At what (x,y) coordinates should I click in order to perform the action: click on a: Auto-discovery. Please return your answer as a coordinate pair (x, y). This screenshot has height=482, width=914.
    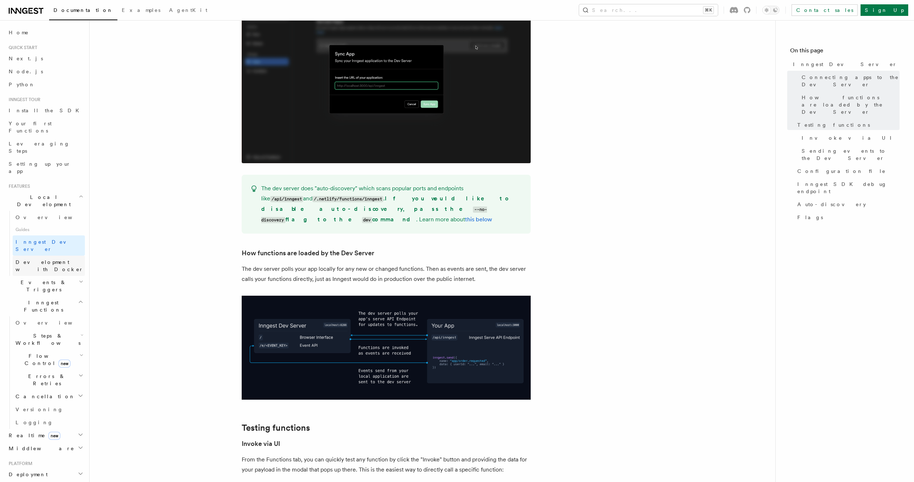
    Looking at the image, I should click on (847, 204).